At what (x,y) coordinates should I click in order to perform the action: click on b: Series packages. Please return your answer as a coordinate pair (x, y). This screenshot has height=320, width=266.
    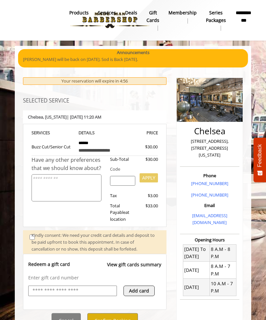
    Looking at the image, I should click on (215, 16).